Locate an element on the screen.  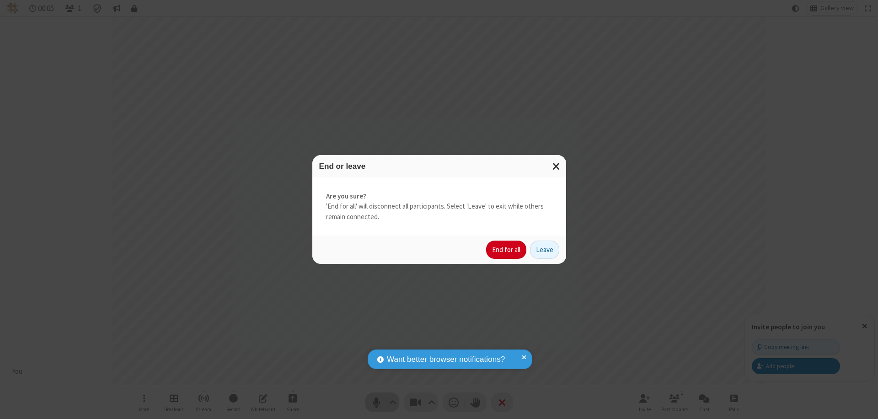
button: Leave is located at coordinates (545, 250).